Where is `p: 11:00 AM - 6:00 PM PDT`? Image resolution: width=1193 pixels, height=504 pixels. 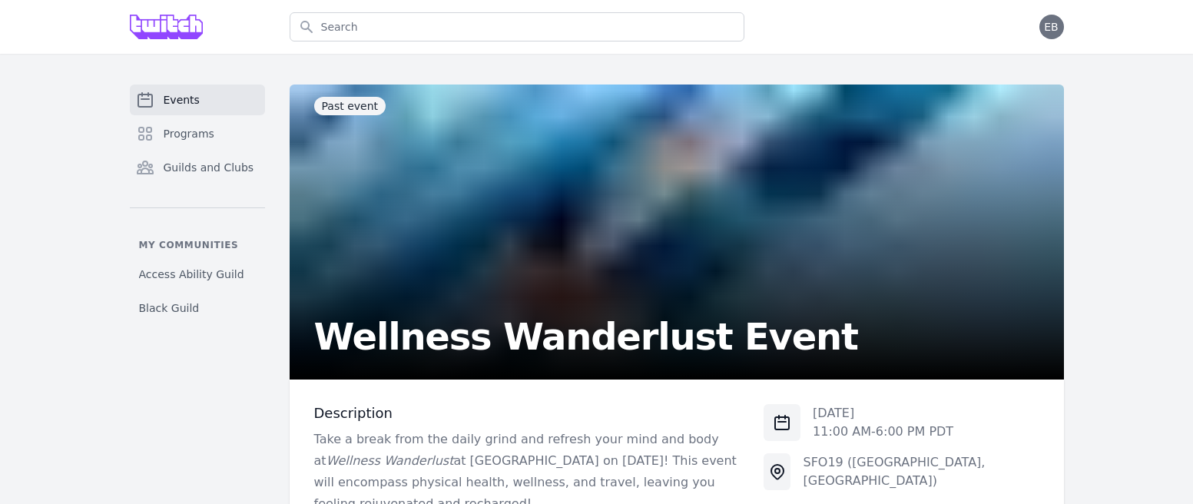
p: 11:00 AM - 6:00 PM PDT is located at coordinates (883, 432).